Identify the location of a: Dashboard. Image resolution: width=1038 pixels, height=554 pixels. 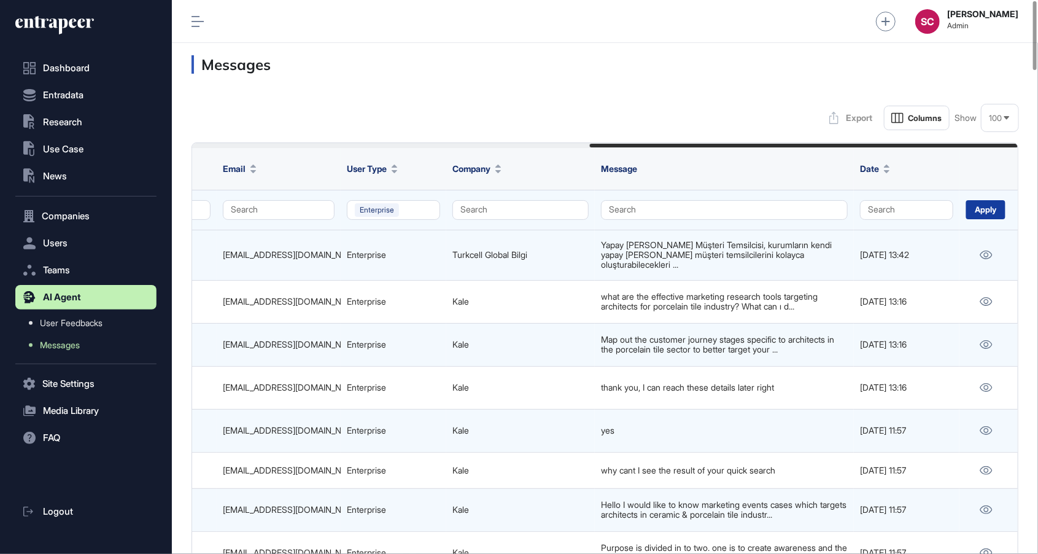
(86, 68).